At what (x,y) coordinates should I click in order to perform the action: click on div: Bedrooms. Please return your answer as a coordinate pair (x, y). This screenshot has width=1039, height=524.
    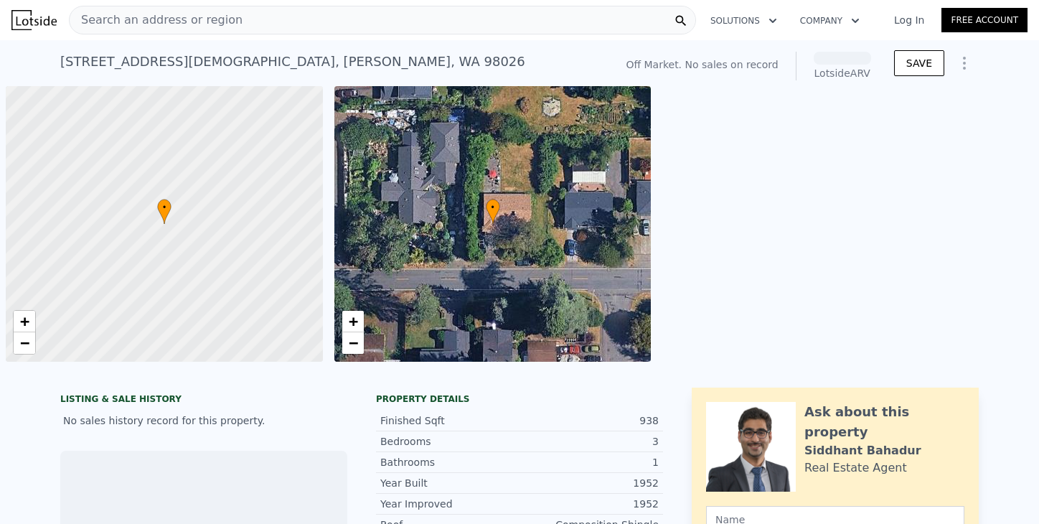
    Looking at the image, I should click on (450, 441).